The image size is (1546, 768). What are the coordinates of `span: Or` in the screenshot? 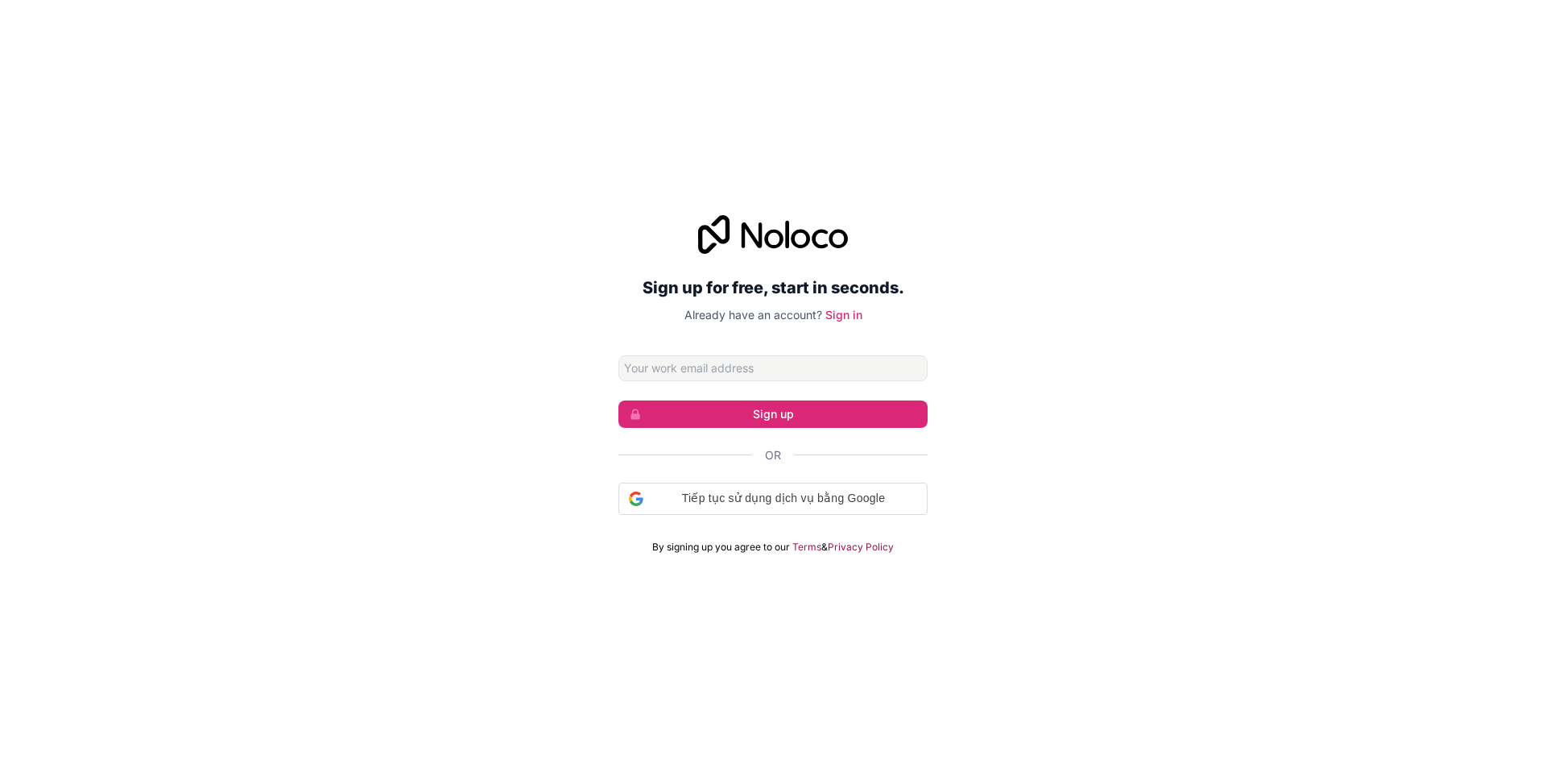 It's located at (773, 455).